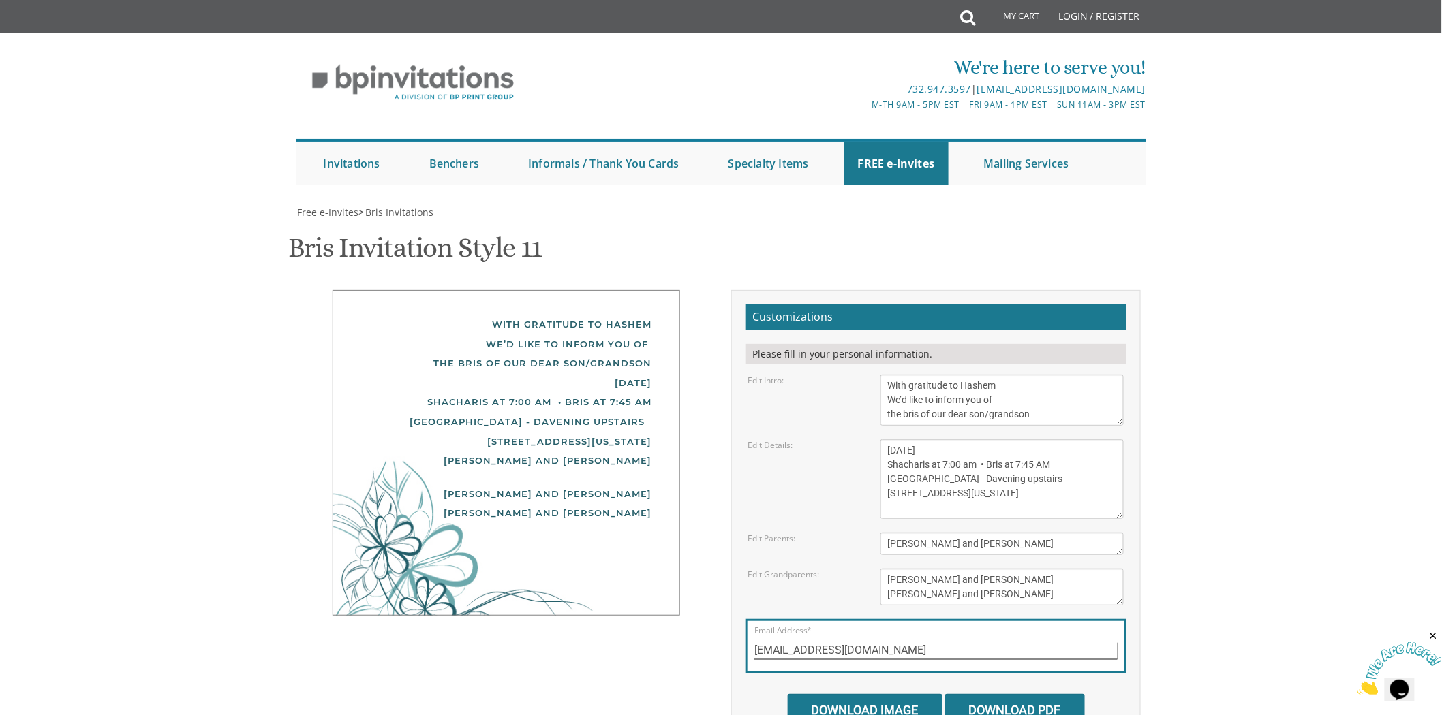 Image resolution: width=1442 pixels, height=715 pixels. What do you see at coordinates (1026, 164) in the screenshot?
I see `a: Mailing Services` at bounding box center [1026, 164].